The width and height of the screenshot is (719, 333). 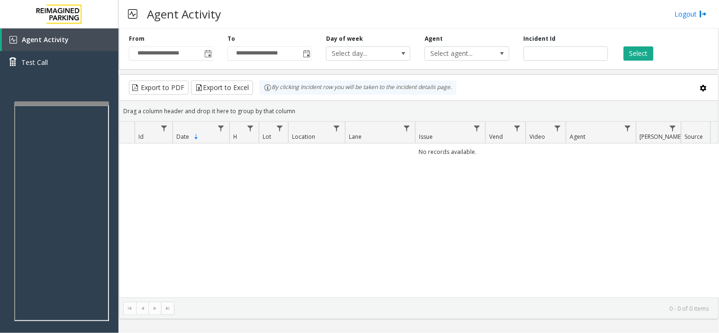 I want to click on span: Video, so click(x=537, y=136).